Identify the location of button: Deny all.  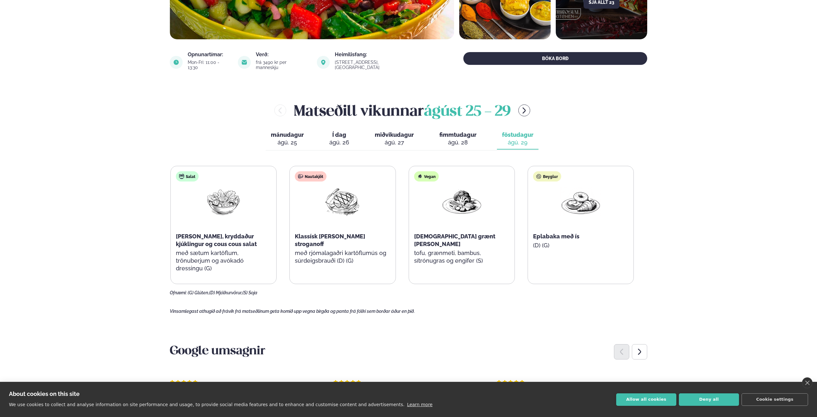
(709, 400).